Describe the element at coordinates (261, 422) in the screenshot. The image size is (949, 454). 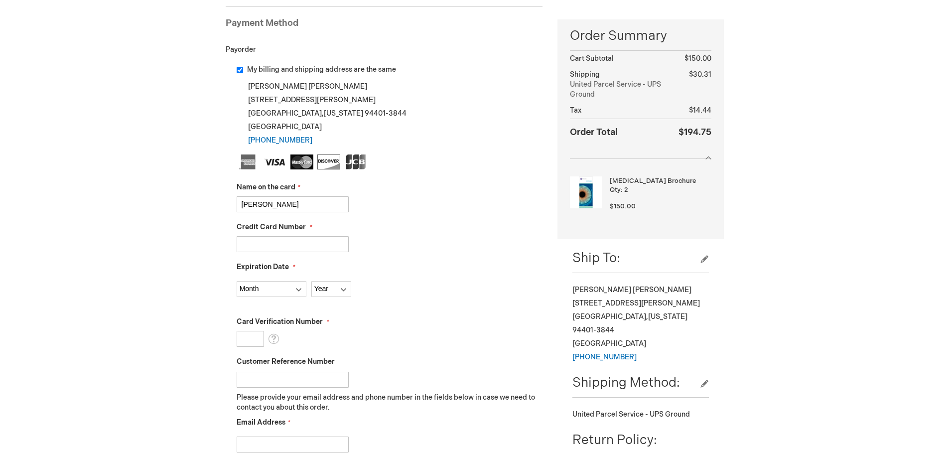
I see `span: Email Address` at that location.